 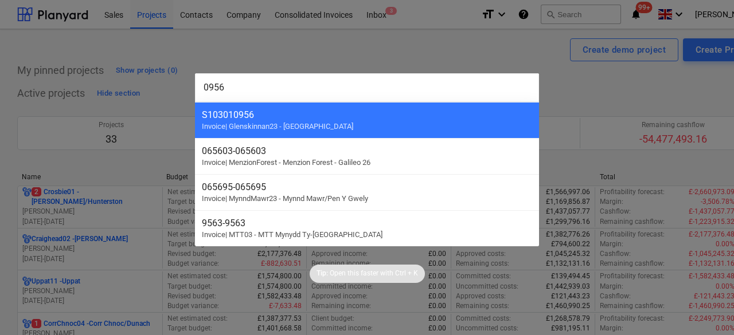 I want to click on div: 065603 - 065603, so click(x=367, y=151).